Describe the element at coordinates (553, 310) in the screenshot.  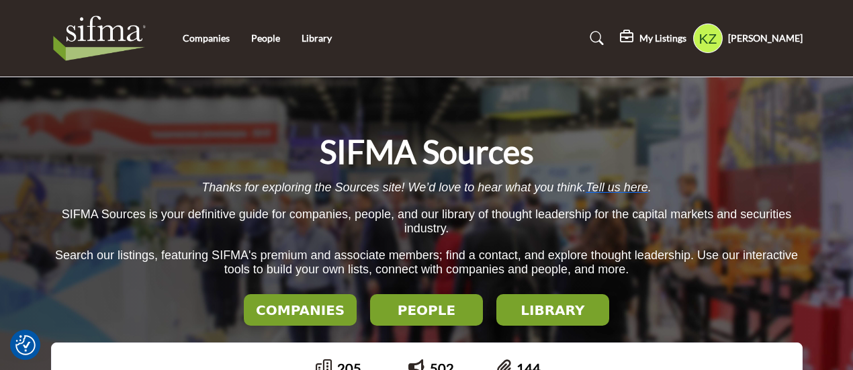
I see `h2: LIBRARY` at that location.